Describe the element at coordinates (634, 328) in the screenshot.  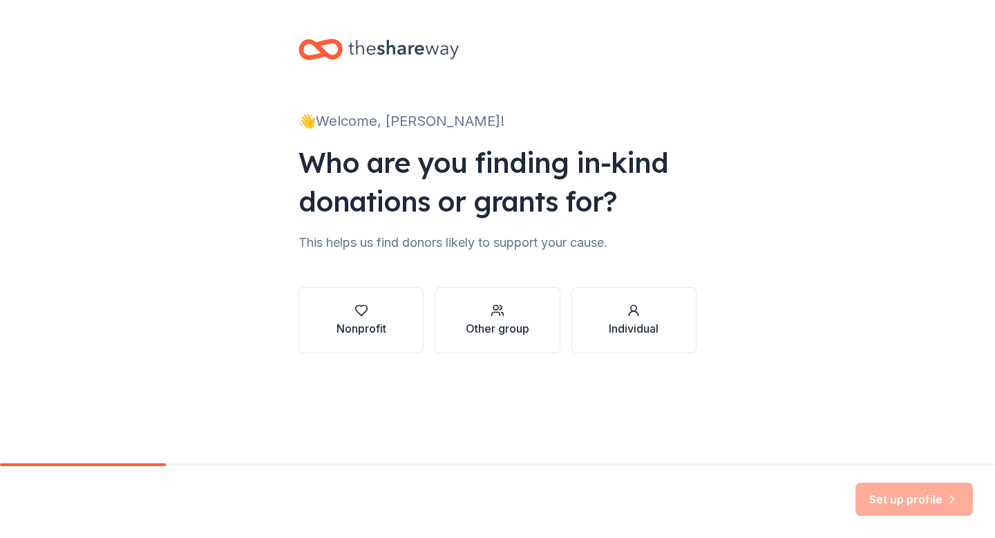
I see `div: Individual` at that location.